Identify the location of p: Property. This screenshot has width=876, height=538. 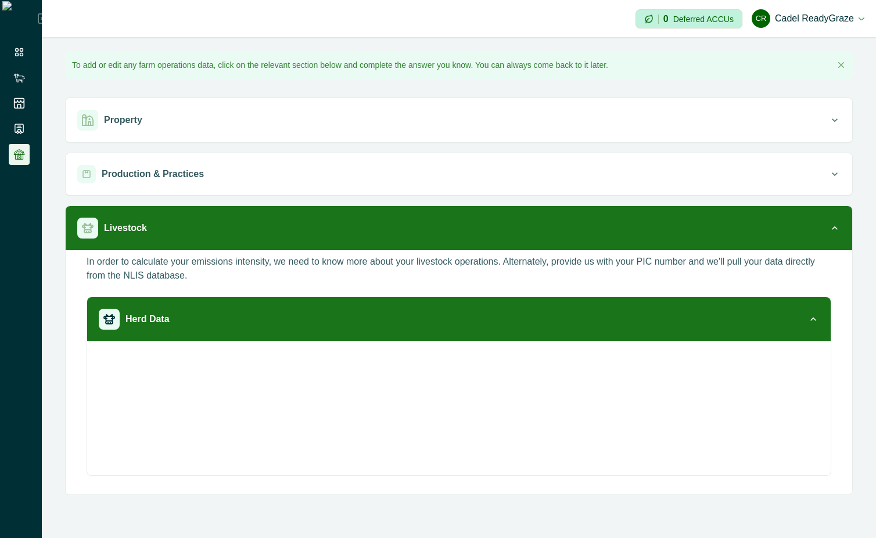
(123, 120).